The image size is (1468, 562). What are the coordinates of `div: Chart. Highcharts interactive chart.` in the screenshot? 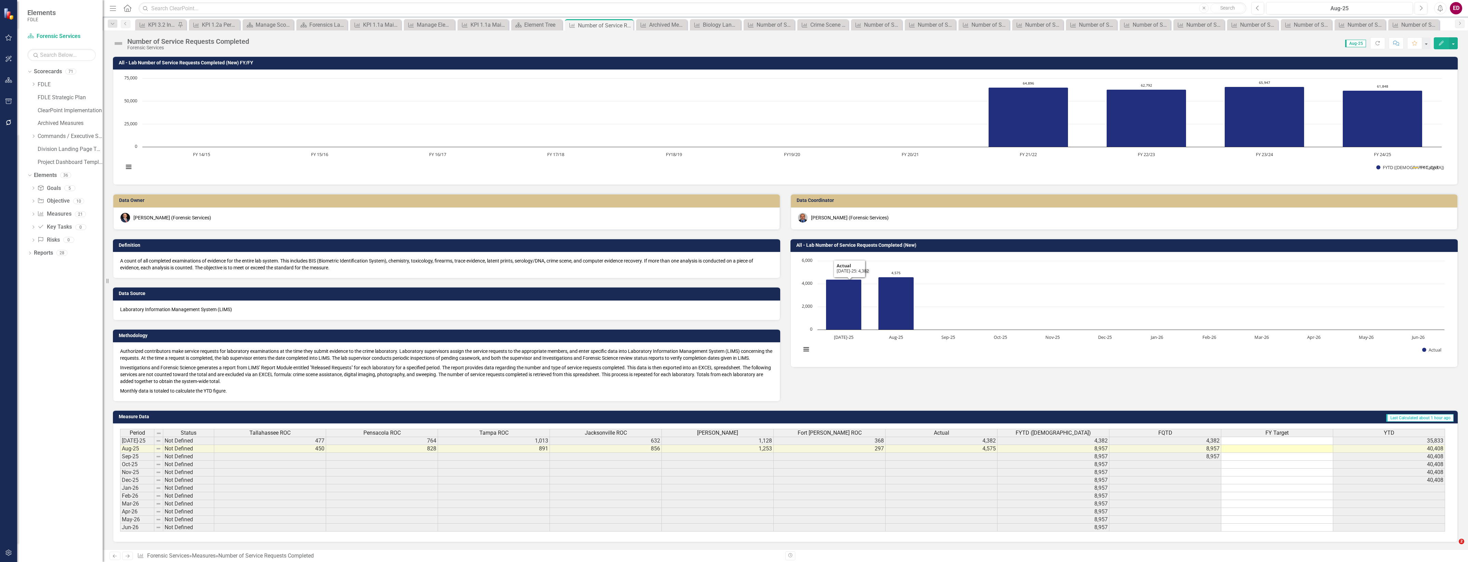 It's located at (1124, 309).